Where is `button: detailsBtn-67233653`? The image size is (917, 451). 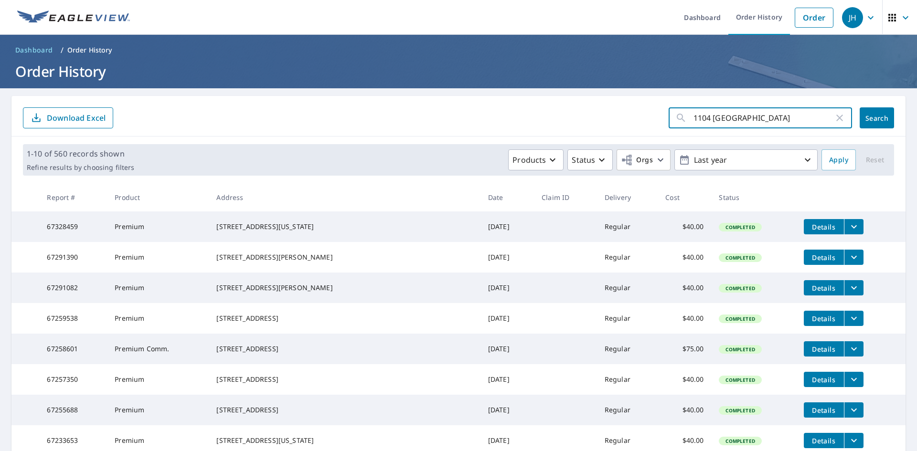 button: detailsBtn-67233653 is located at coordinates (824, 441).